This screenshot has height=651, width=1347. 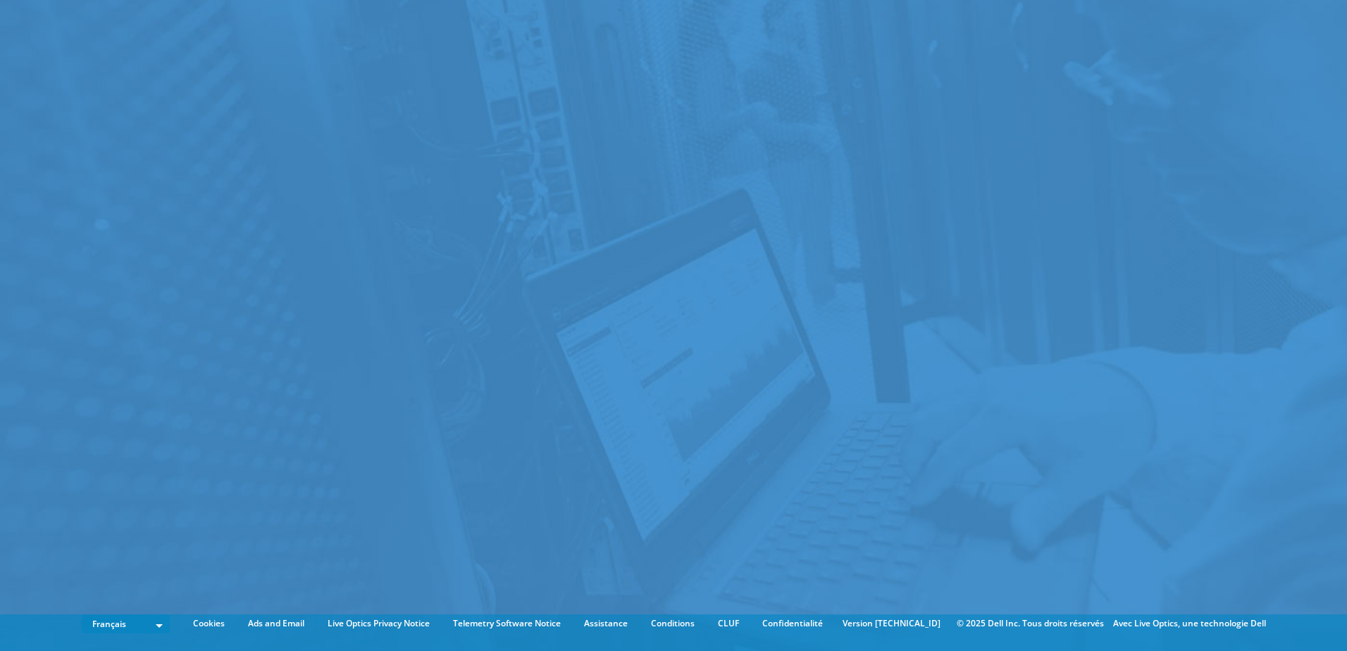 What do you see at coordinates (276, 623) in the screenshot?
I see `a: Ads and Email` at bounding box center [276, 623].